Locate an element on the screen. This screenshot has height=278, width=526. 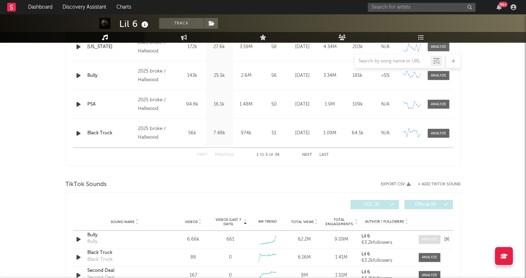
span: Official ( 0 ) is located at coordinates (426, 205).